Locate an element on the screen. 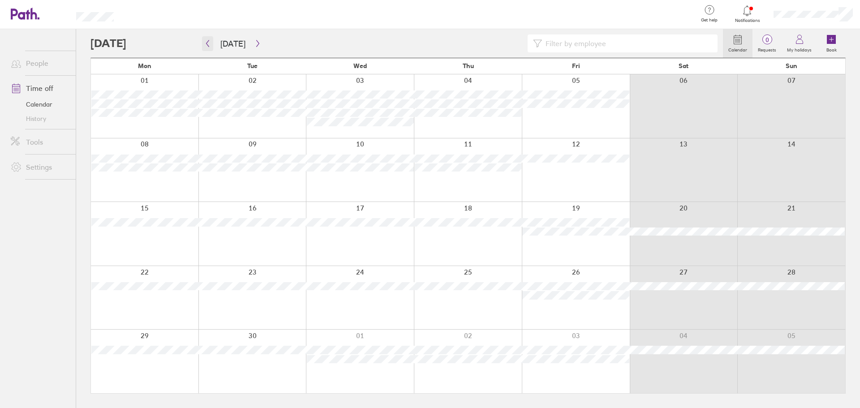 The image size is (860, 408). span: Thu is located at coordinates (468, 66).